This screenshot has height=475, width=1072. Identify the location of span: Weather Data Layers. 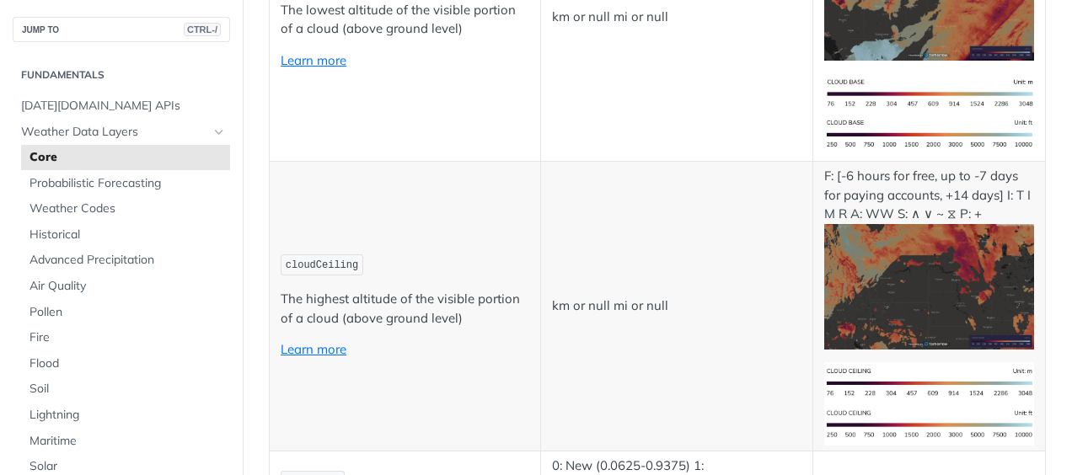
(115, 132).